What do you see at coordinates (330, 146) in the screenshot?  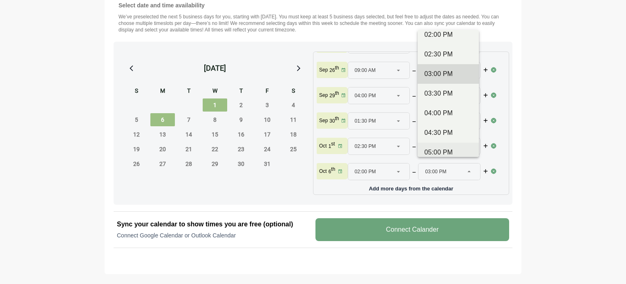 I see `strong: 1` at bounding box center [330, 146].